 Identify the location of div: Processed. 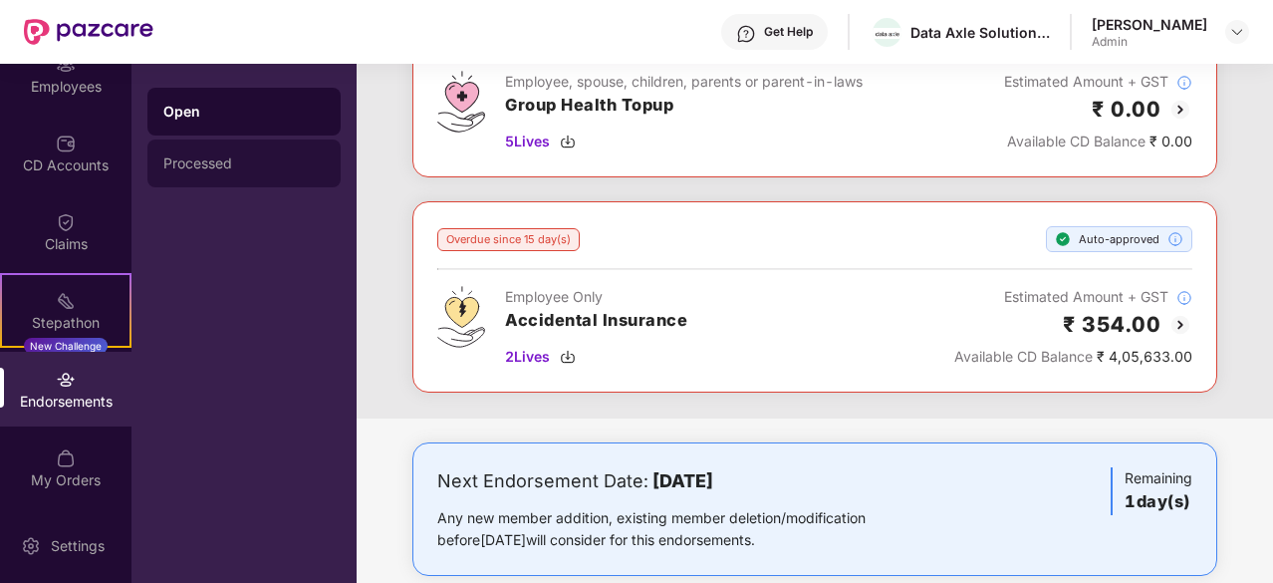
(244, 163).